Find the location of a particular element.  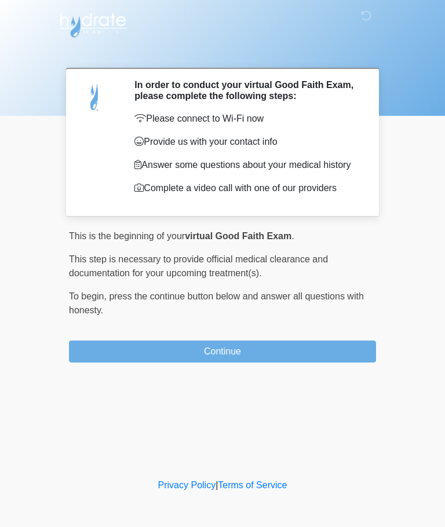

p: Answer some questions about your medical history is located at coordinates (246, 165).